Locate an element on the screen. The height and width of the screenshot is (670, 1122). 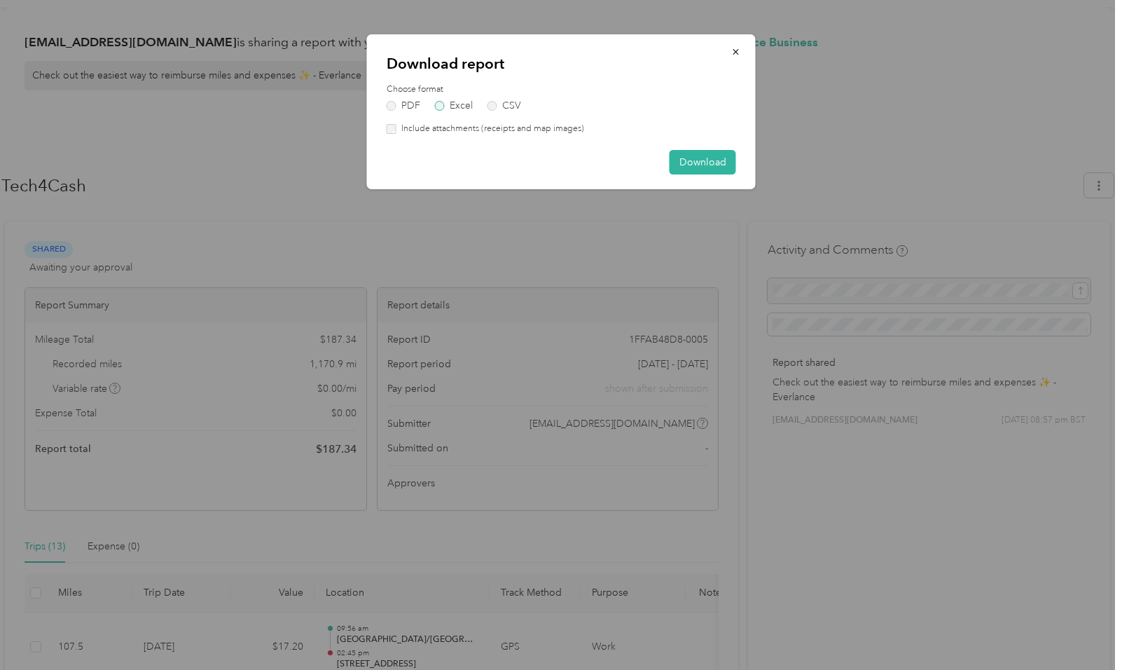
button: Download is located at coordinates (703, 162).